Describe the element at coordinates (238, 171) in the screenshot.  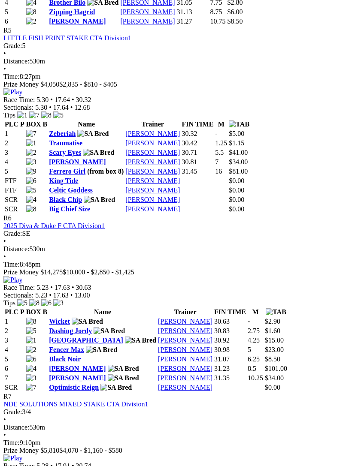
I see `span: $81.00` at that location.